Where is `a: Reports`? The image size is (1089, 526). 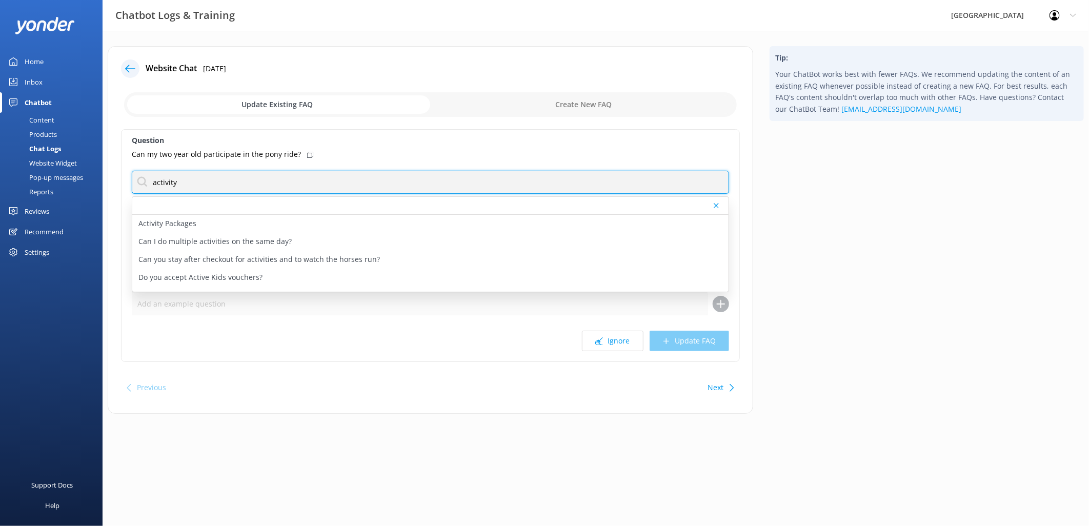
a: Reports is located at coordinates (54, 192).